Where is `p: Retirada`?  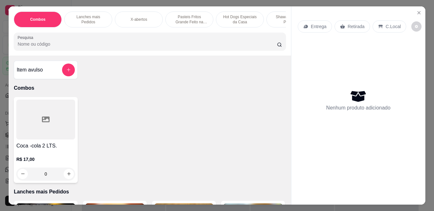
p: Retirada is located at coordinates (356, 27).